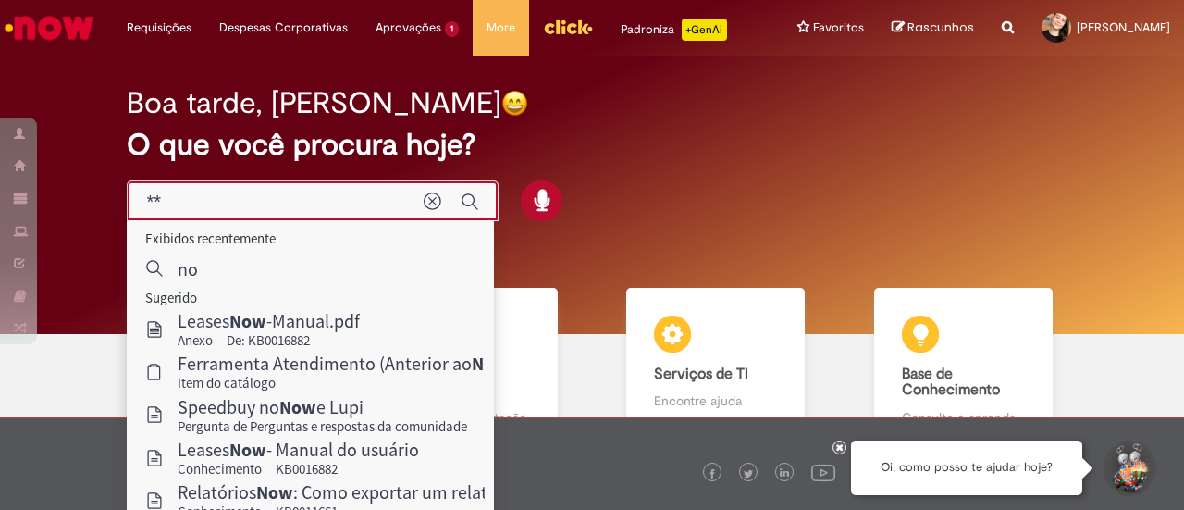 This screenshot has height=510, width=1184. What do you see at coordinates (159, 28) in the screenshot?
I see `span: Requisições` at bounding box center [159, 28].